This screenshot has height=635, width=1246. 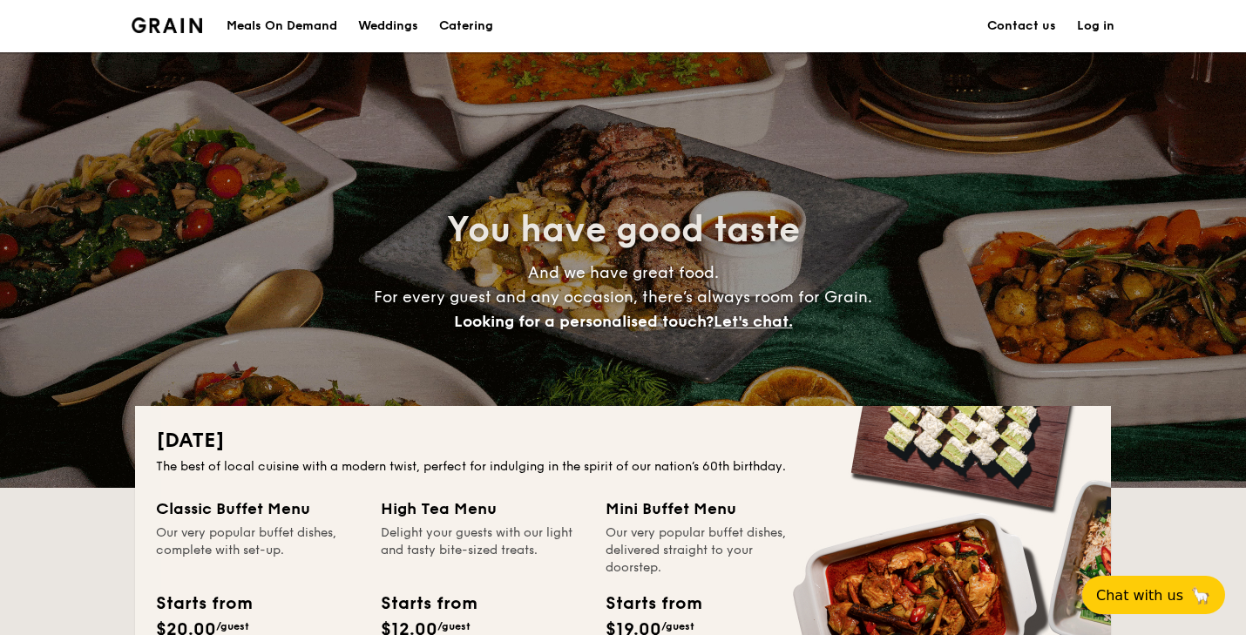 What do you see at coordinates (258, 551) in the screenshot?
I see `div: Our very popular buffet dishes, complete with set-up.` at bounding box center [258, 551].